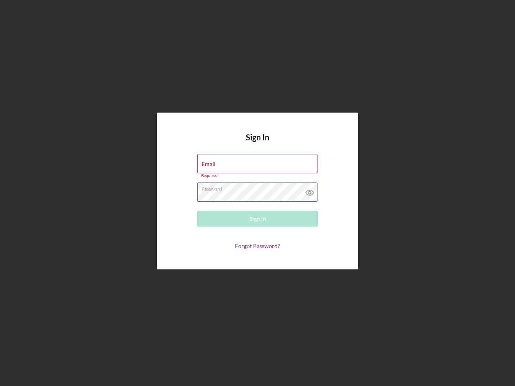 The image size is (515, 386). What do you see at coordinates (258, 219) in the screenshot?
I see `div: Sign In` at bounding box center [258, 219].